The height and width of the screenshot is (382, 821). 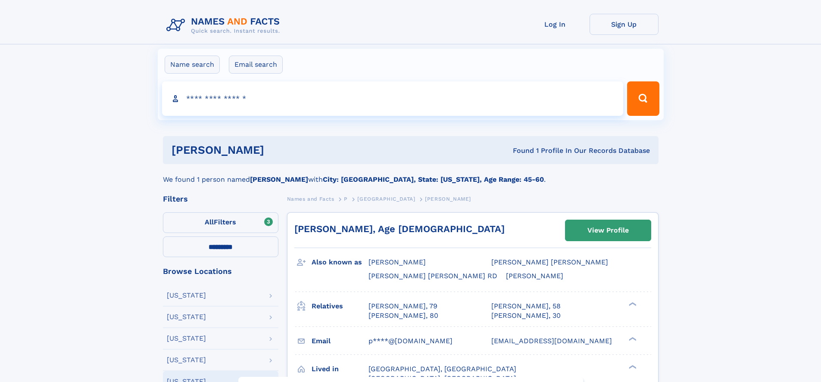 What do you see at coordinates (643, 99) in the screenshot?
I see `button: Search Button` at bounding box center [643, 99].